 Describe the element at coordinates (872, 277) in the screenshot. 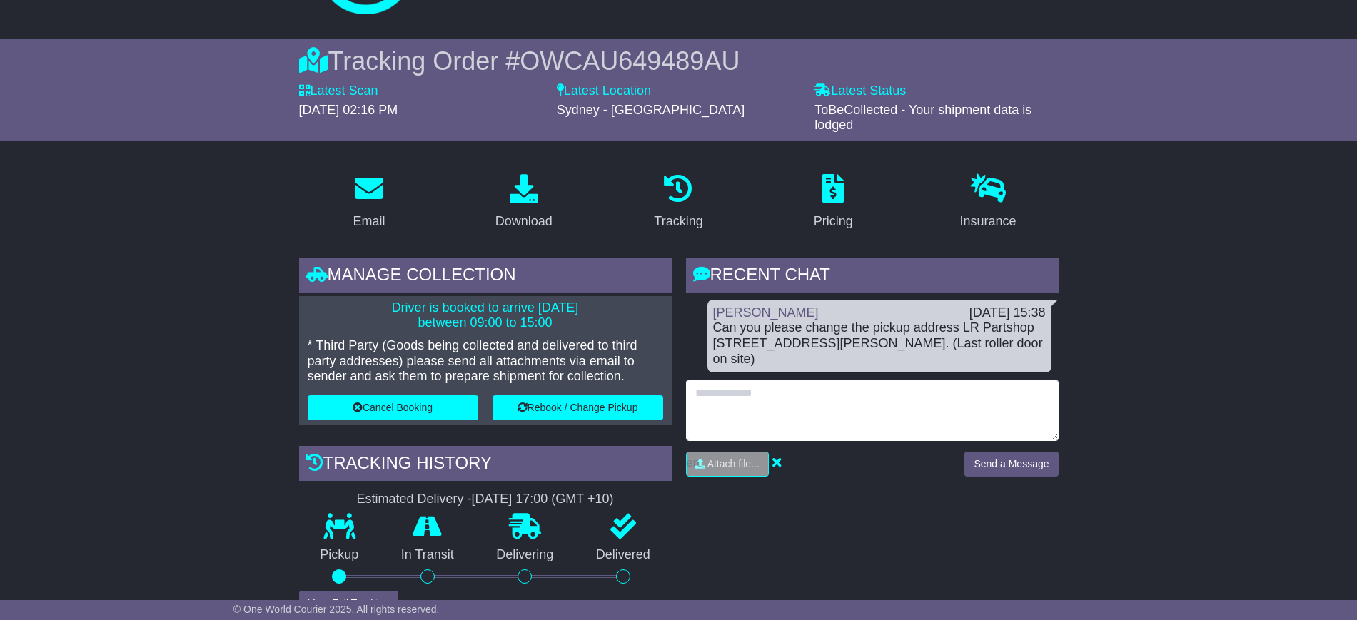

I see `div: RECENT CHAT` at that location.